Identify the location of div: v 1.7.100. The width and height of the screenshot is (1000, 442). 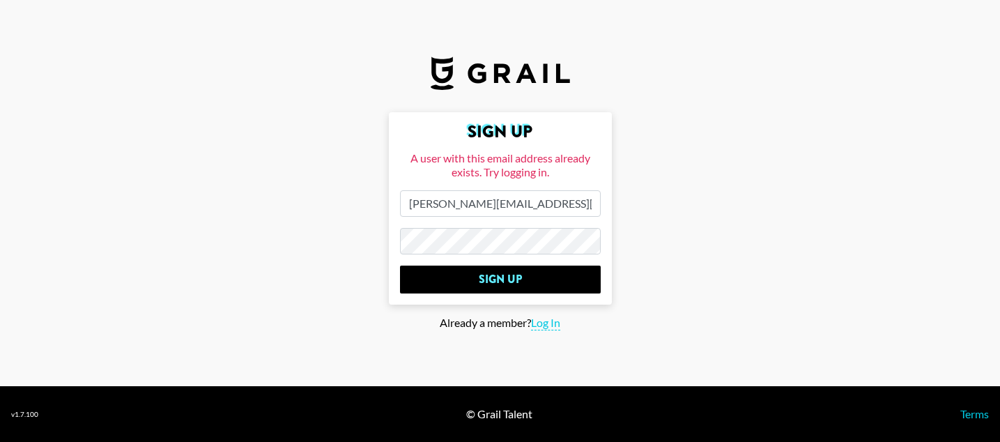
(24, 414).